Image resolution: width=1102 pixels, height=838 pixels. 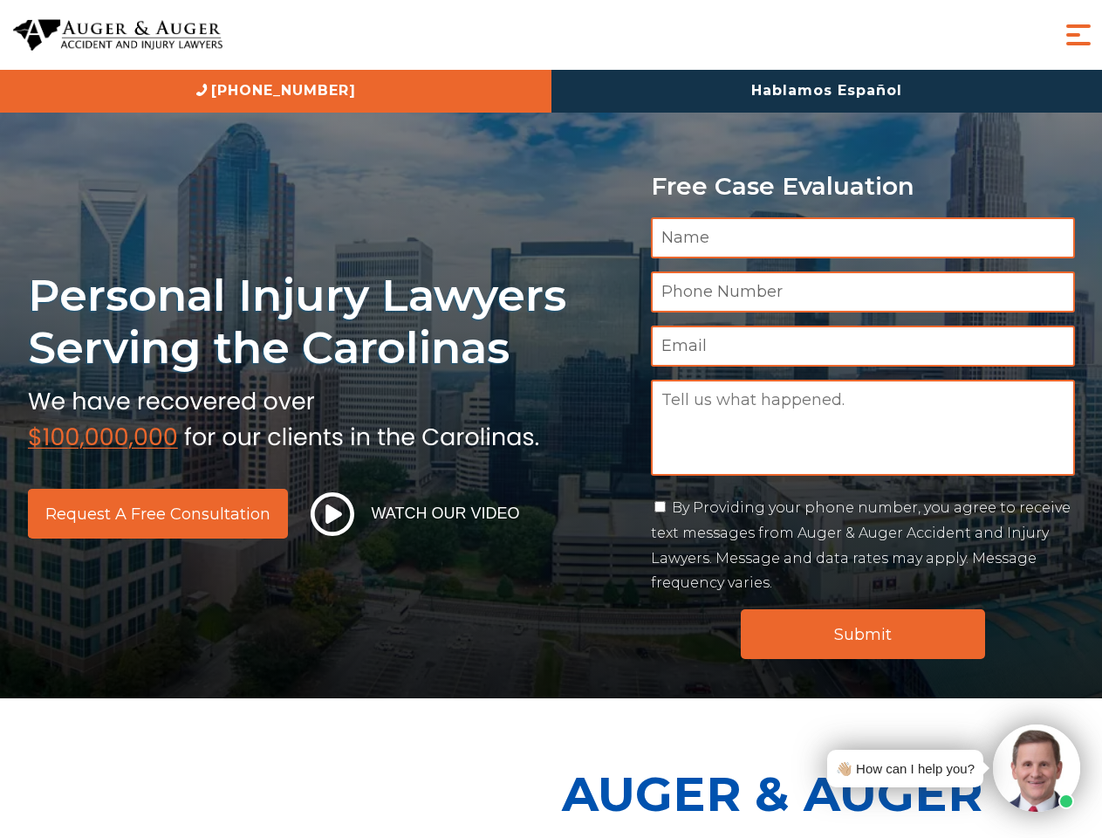 What do you see at coordinates (1037, 768) in the screenshot?
I see `img: Intaker widget Avatar` at bounding box center [1037, 768].